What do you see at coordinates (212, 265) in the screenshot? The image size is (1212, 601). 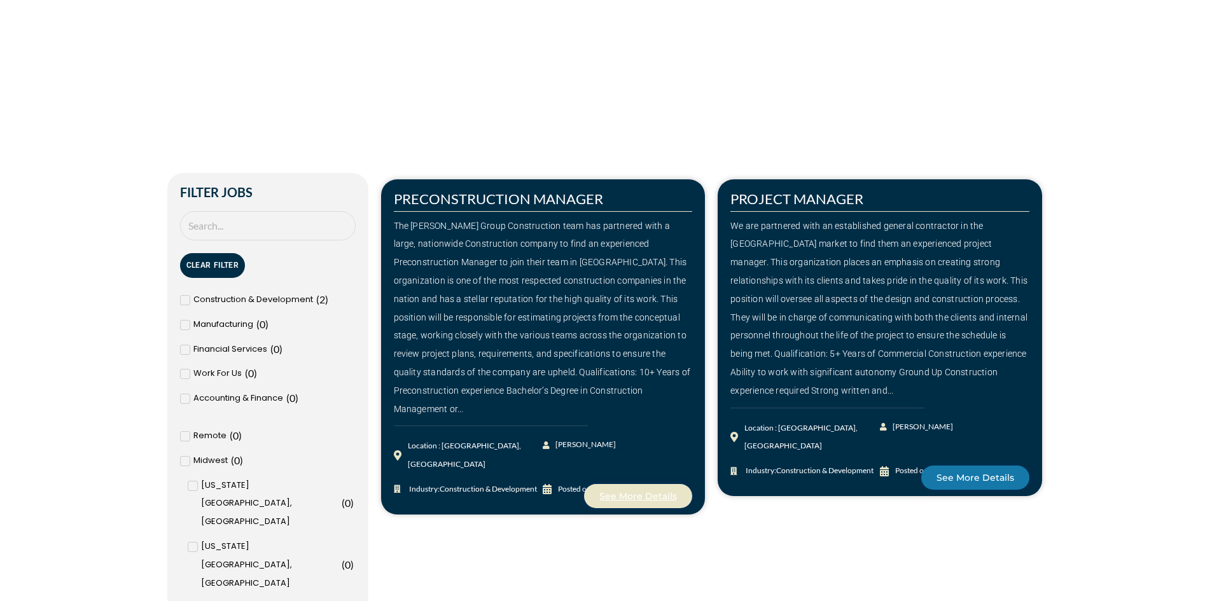 I see `button: Clear Filter` at bounding box center [212, 265].